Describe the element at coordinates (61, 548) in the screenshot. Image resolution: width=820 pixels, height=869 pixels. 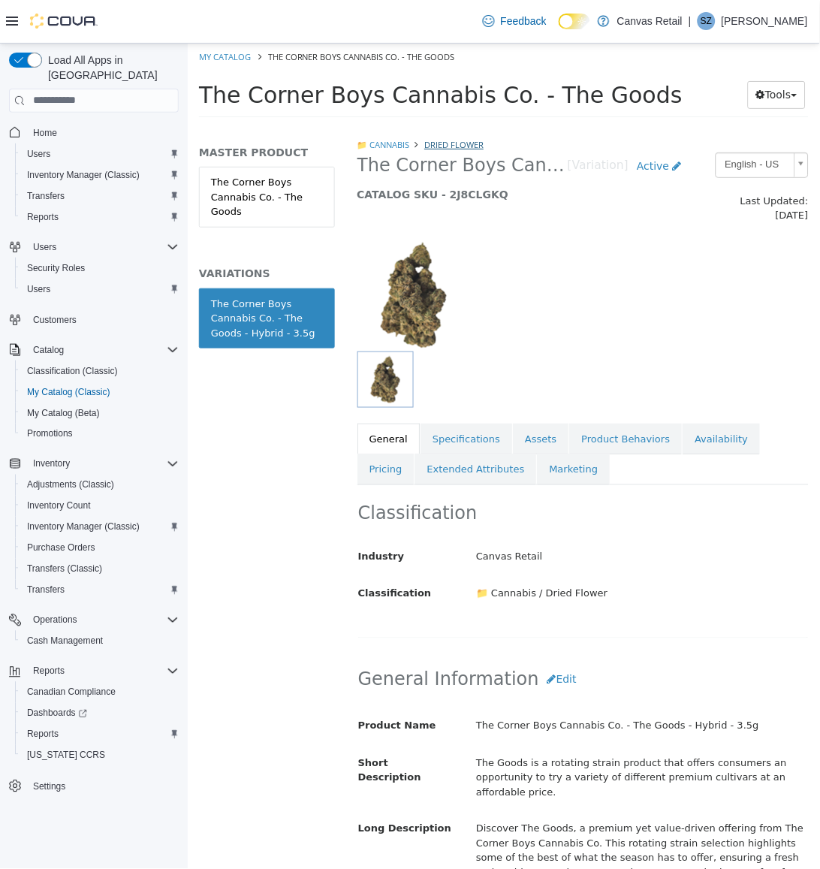
I see `span: Purchase Orders` at that location.